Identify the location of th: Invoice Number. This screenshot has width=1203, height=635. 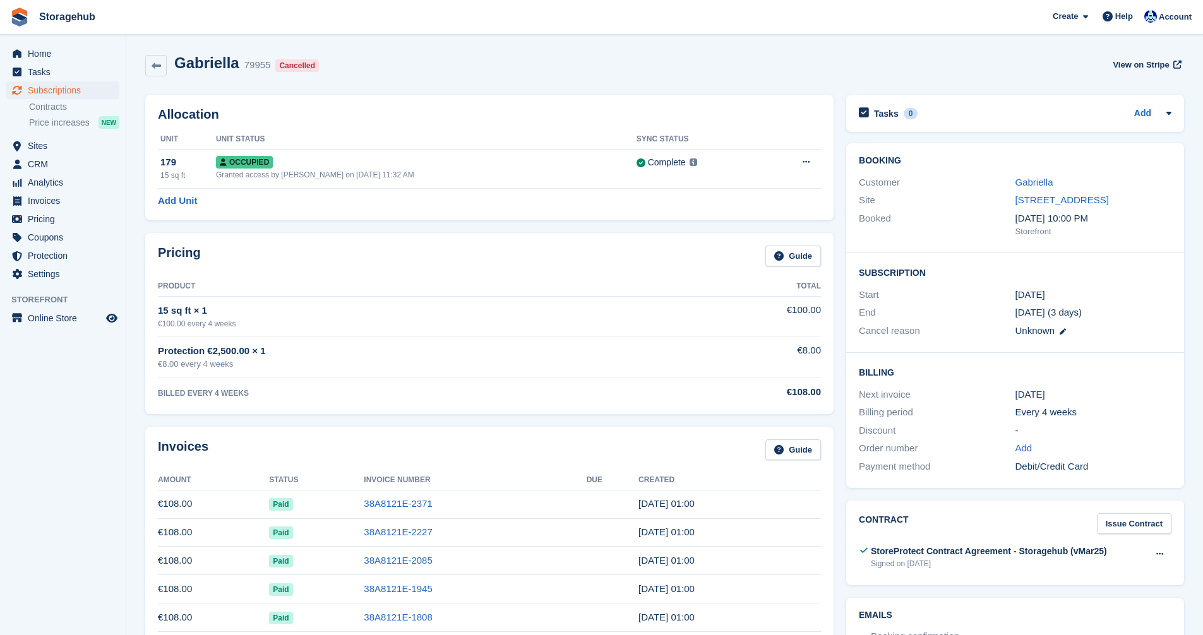
(475, 480).